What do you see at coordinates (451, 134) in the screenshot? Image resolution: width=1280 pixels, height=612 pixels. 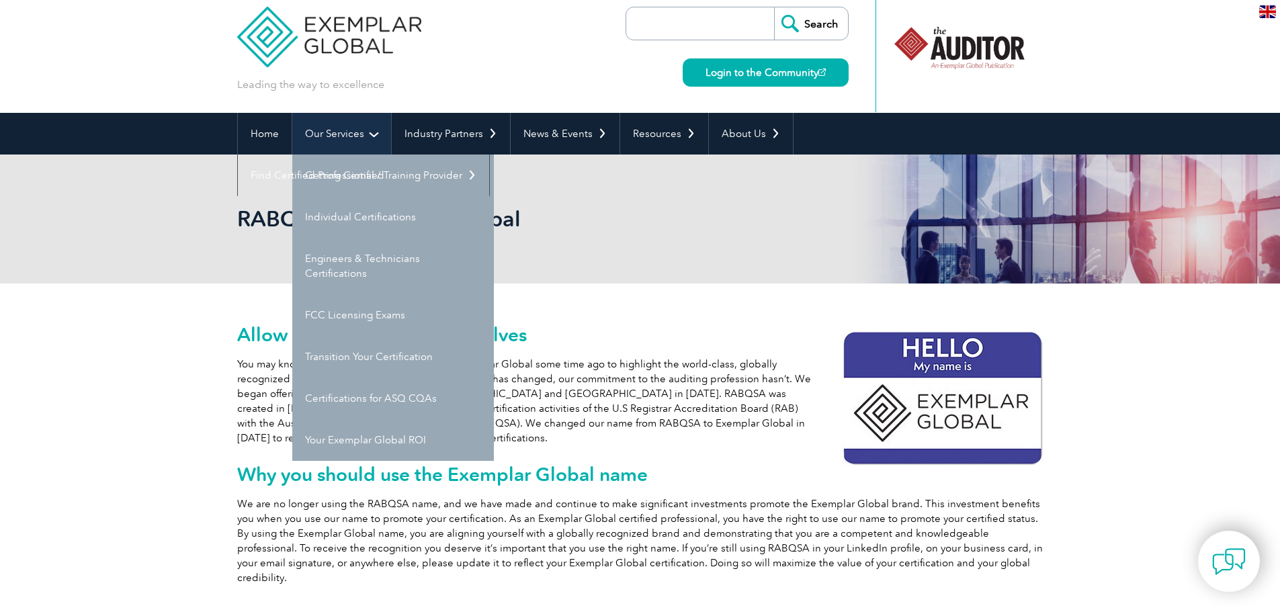 I see `a: Industry Partners` at bounding box center [451, 134].